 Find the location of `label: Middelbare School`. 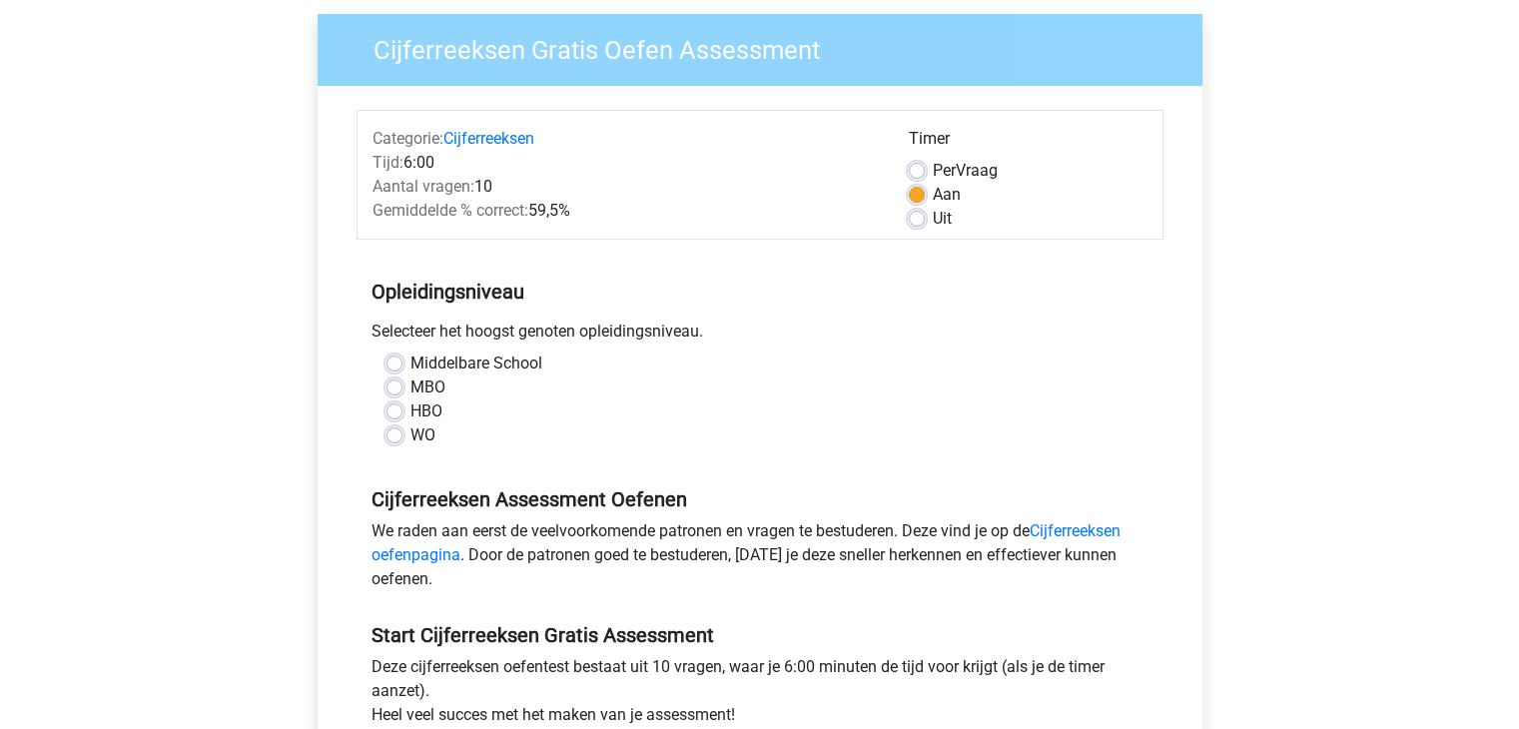

label: Middelbare School is located at coordinates (476, 363).